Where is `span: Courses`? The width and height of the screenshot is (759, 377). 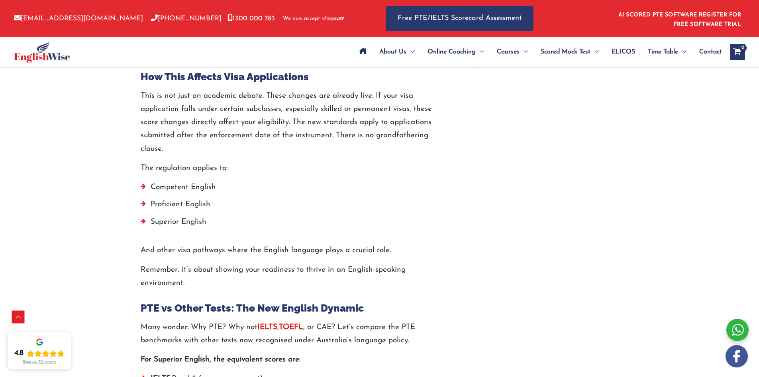 span: Courses is located at coordinates (508, 52).